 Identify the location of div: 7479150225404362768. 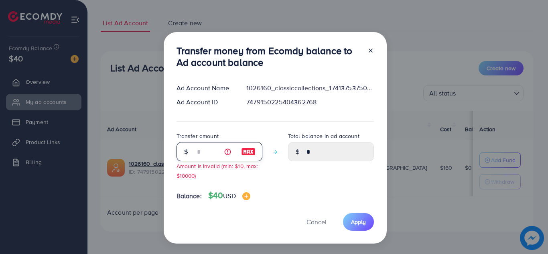
(310, 102).